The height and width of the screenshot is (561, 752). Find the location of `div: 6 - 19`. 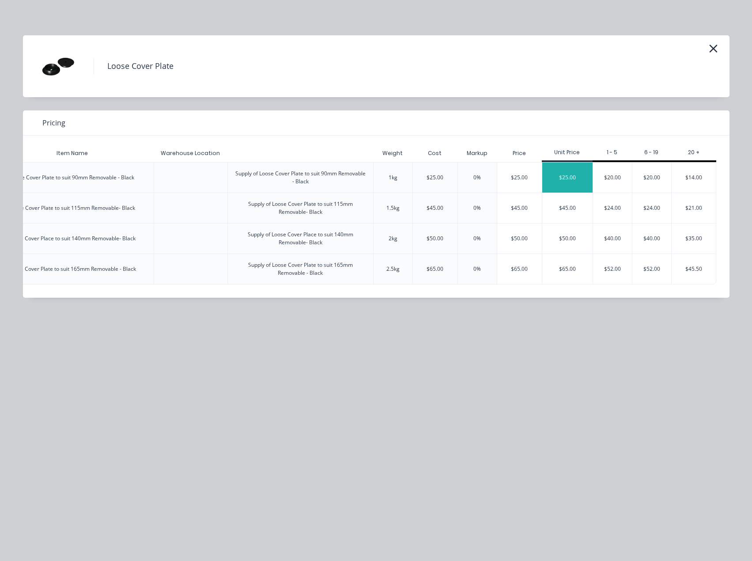

div: 6 - 19 is located at coordinates (651, 152).